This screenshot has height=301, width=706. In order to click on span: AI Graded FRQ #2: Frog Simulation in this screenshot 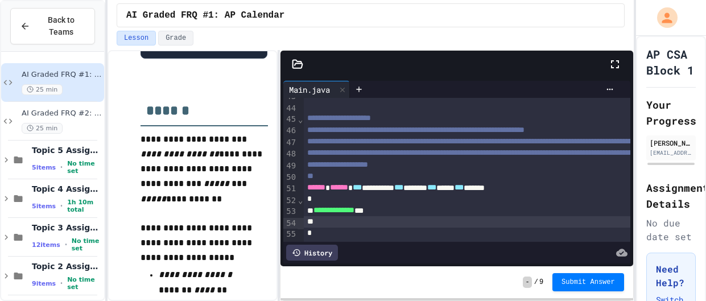, I will do `click(61, 113)`.